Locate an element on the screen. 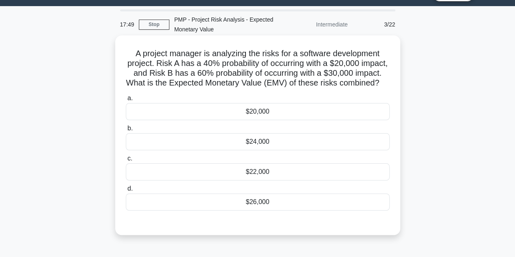 The image size is (515, 257). div: 3/22 is located at coordinates (376, 24).